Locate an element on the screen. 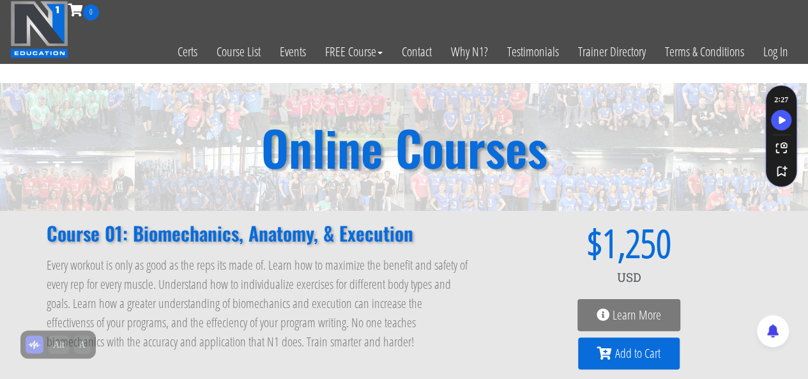 Image resolution: width=808 pixels, height=379 pixels. a: Contact is located at coordinates (416, 52).